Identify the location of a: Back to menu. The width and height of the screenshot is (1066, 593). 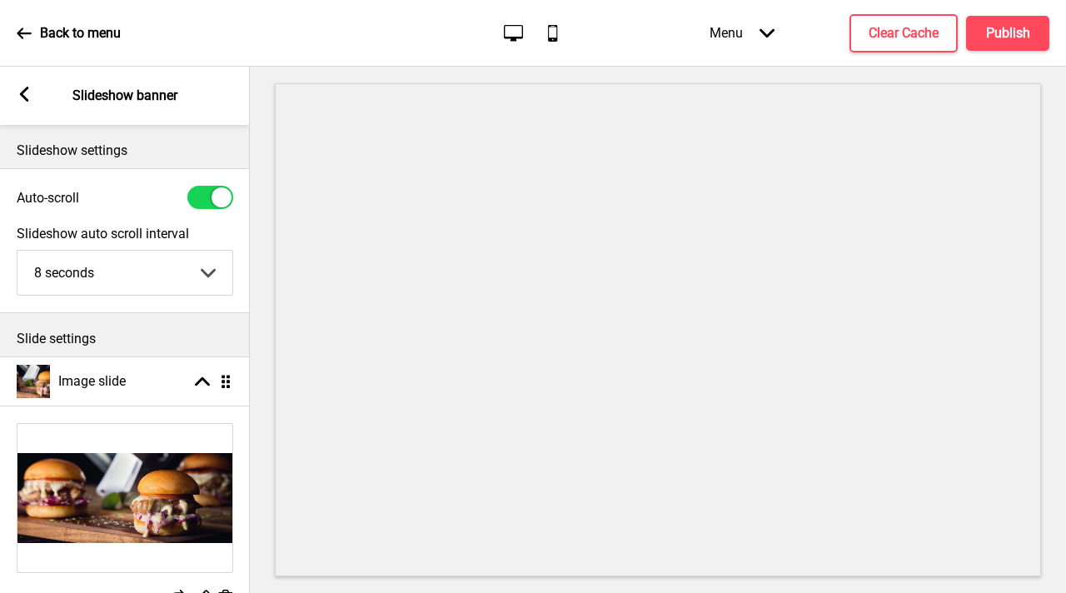
(68, 33).